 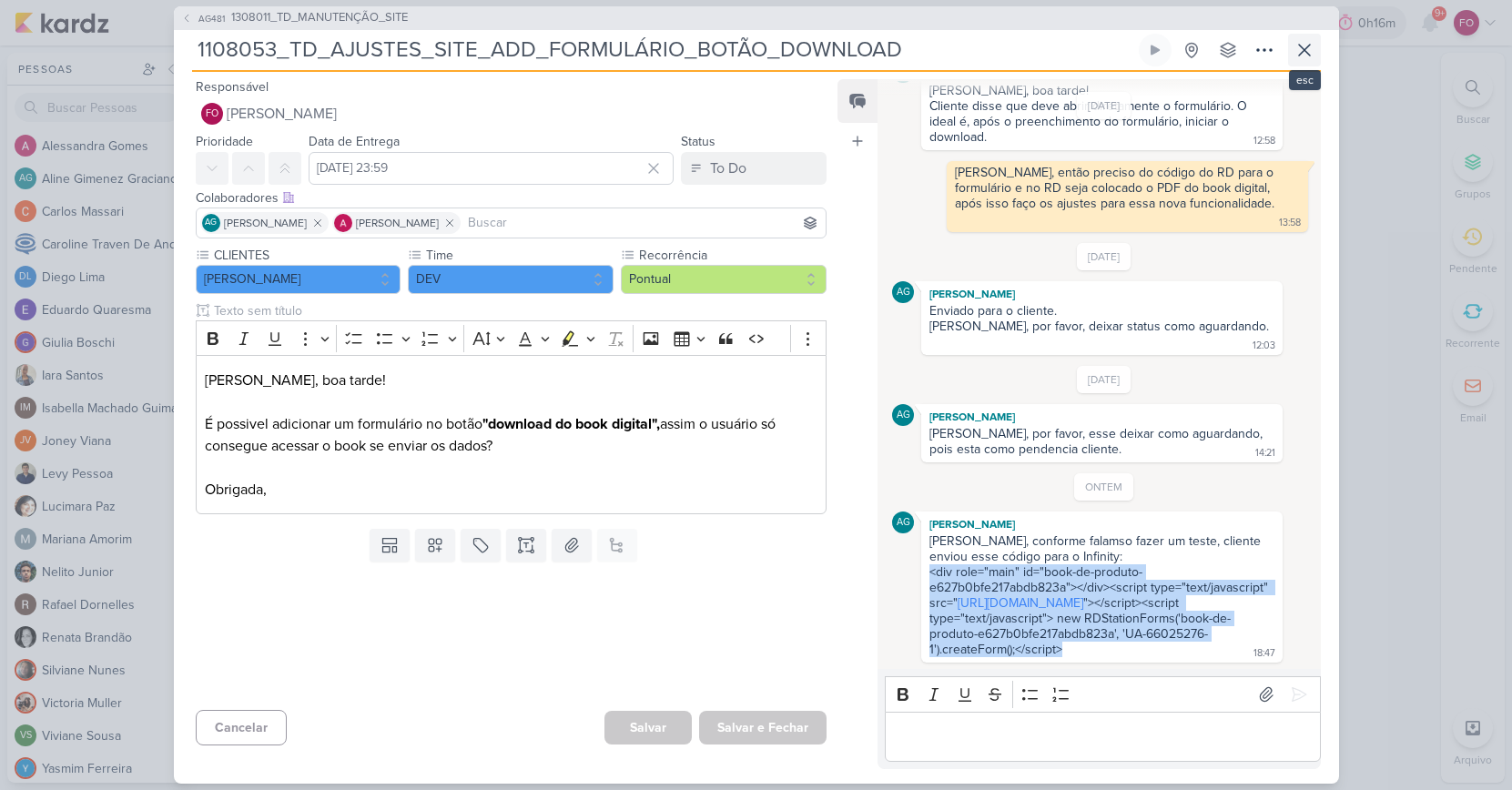 I want to click on label: Data de Entrega, so click(x=354, y=141).